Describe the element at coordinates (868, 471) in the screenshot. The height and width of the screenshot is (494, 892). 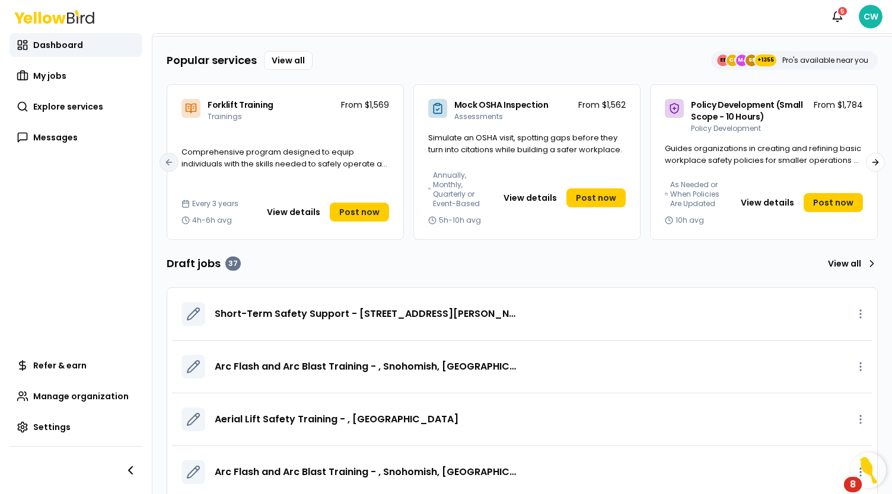
I see `button: Open Resource Center, 8 new notifications` at that location.